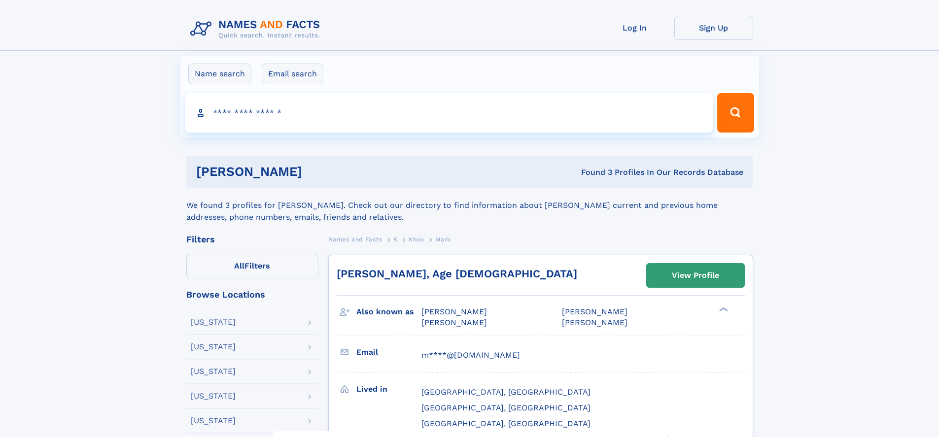 The image size is (939, 437). I want to click on label: Filters, so click(252, 267).